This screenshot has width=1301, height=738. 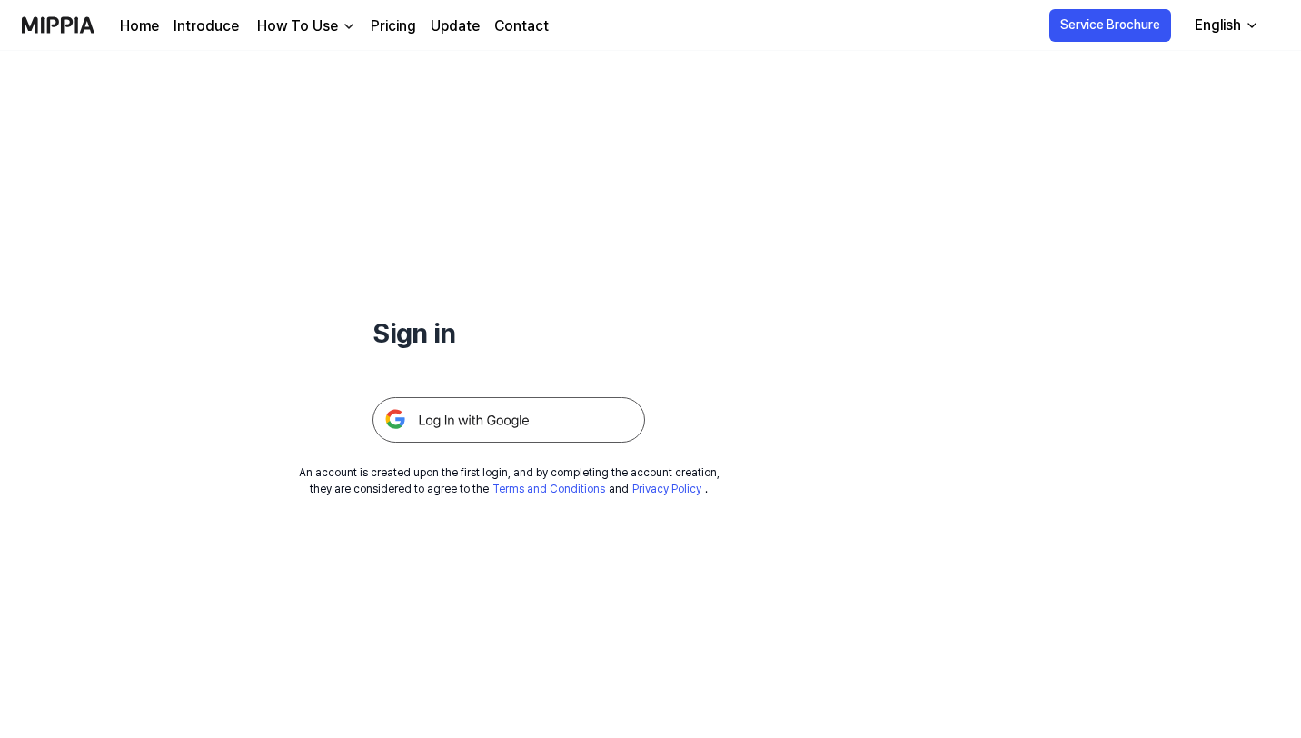 What do you see at coordinates (509, 420) in the screenshot?
I see `img: 구글 로그인 버튼` at bounding box center [509, 420].